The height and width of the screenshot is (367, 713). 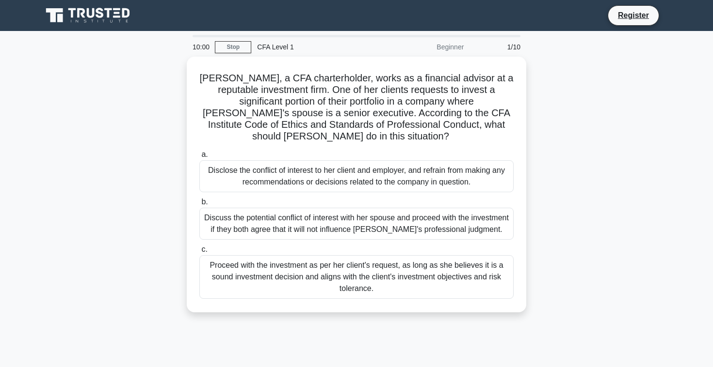 What do you see at coordinates (497, 47) in the screenshot?
I see `div: 1/10` at bounding box center [497, 47].